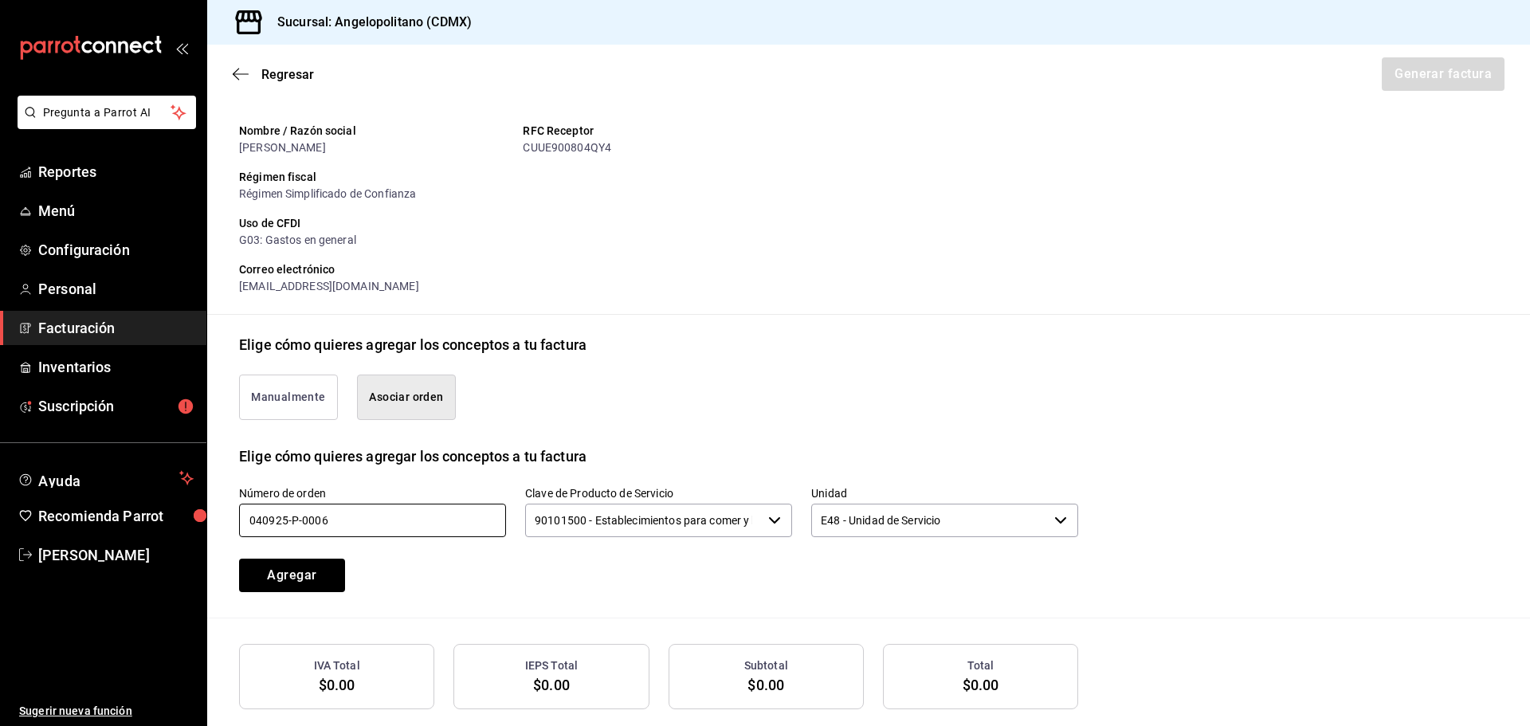 This screenshot has width=1530, height=726. What do you see at coordinates (407, 397) in the screenshot?
I see `button: Asociar orden` at bounding box center [407, 397].